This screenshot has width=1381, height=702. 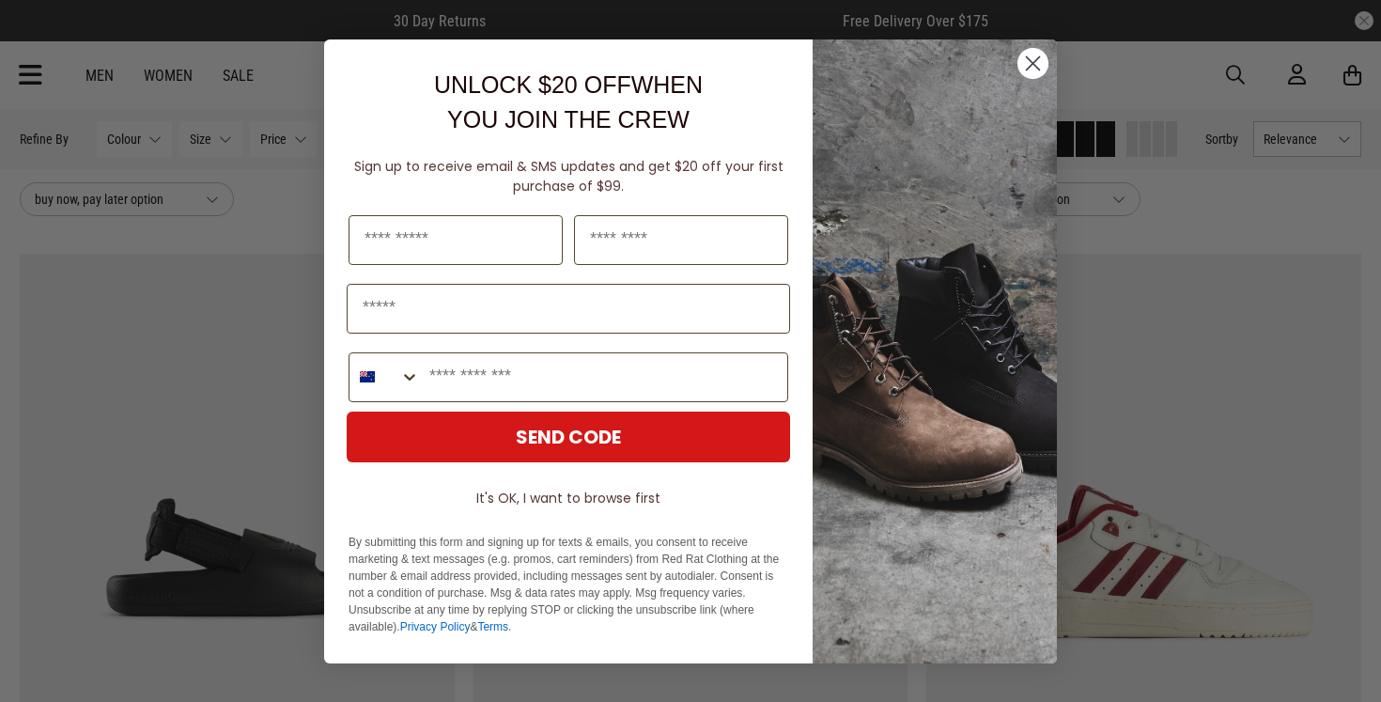 What do you see at coordinates (492, 626) in the screenshot?
I see `a: Terms` at bounding box center [492, 626].